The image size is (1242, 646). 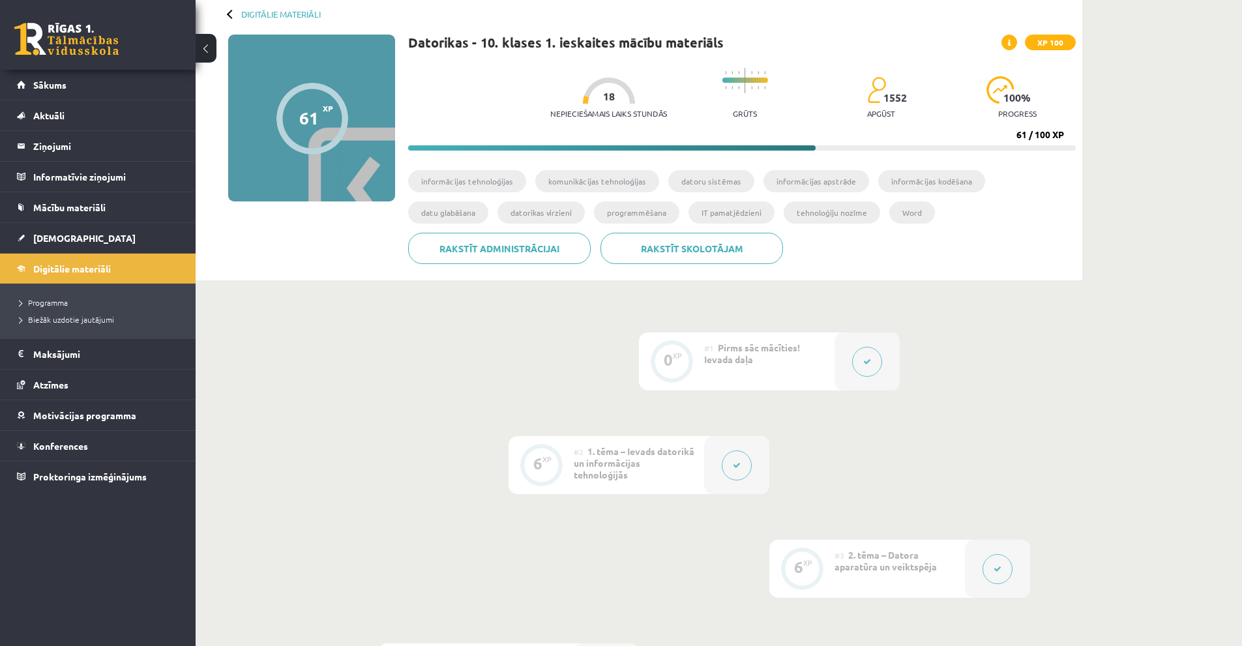 I want to click on span: Sākums, so click(x=50, y=85).